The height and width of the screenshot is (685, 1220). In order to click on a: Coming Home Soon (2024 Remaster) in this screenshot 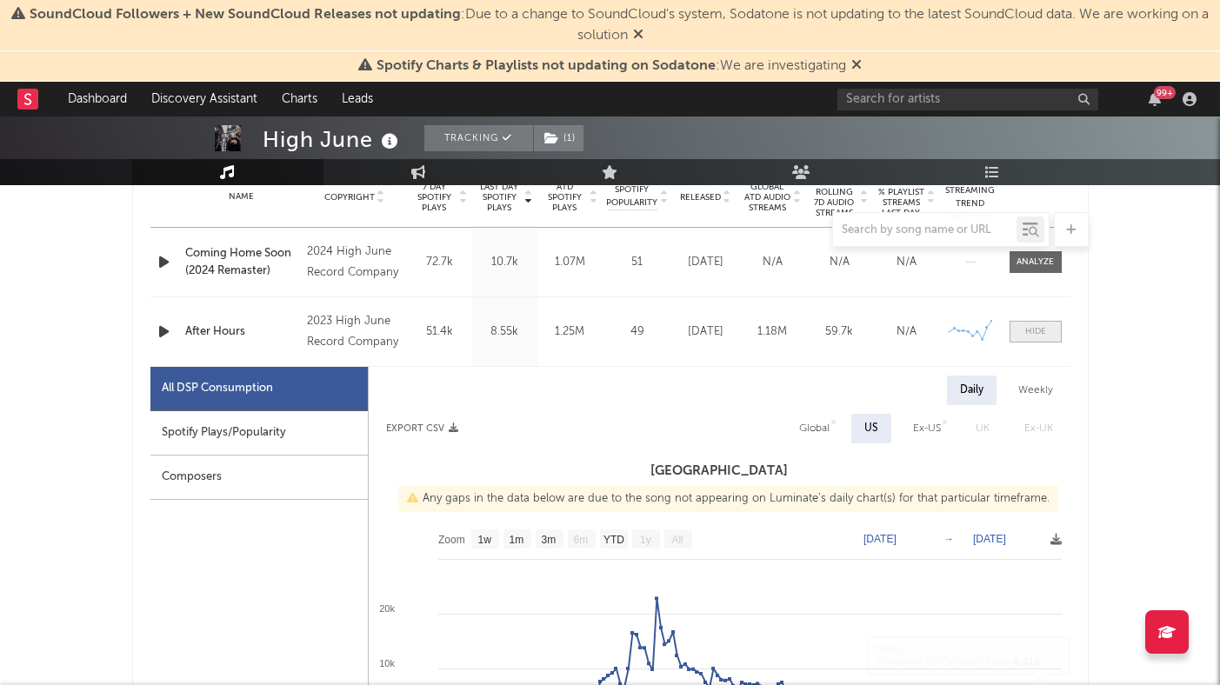, I will do `click(242, 262)`.